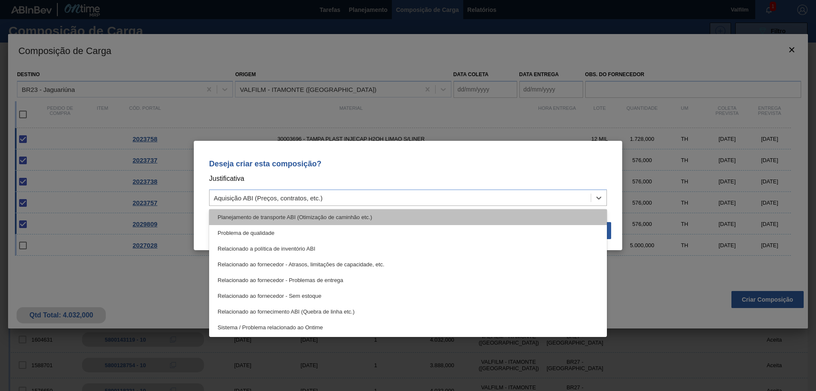  Describe the element at coordinates (408, 164) in the screenshot. I see `p: Deseja criar esta composição?` at that location.